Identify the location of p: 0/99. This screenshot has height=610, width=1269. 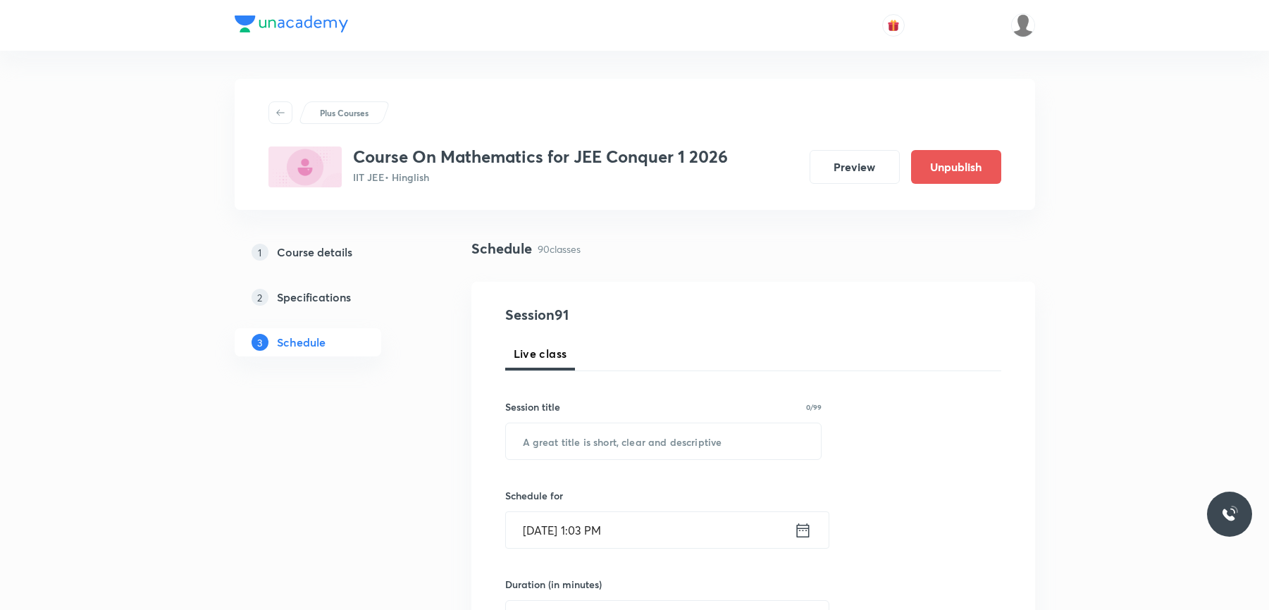
(814, 407).